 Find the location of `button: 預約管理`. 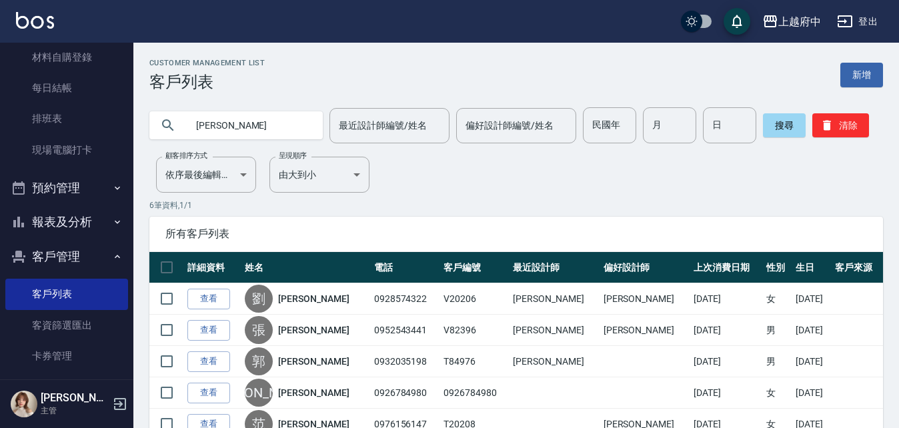

button: 預約管理 is located at coordinates (67, 188).